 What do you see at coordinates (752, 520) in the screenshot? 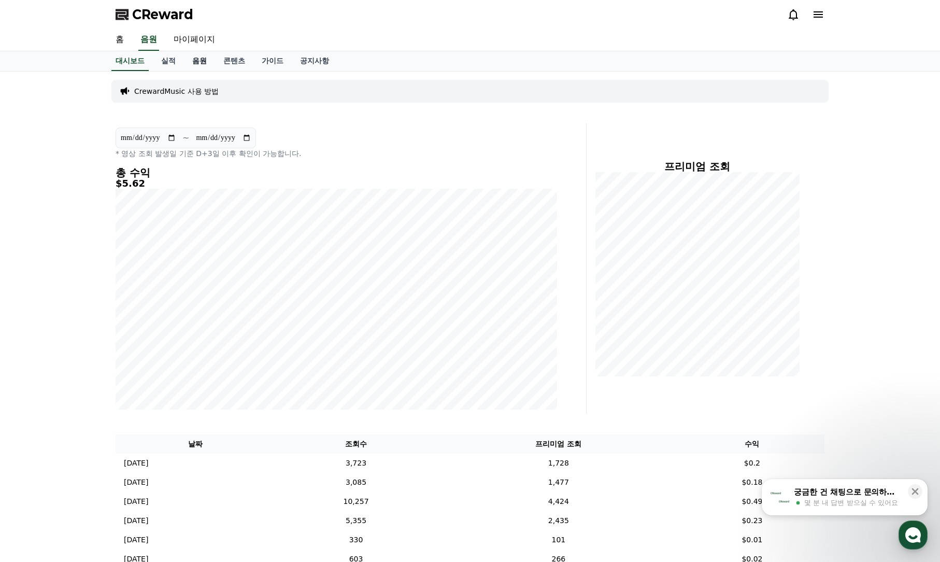
I see `td: $0.23` at bounding box center [752, 520].